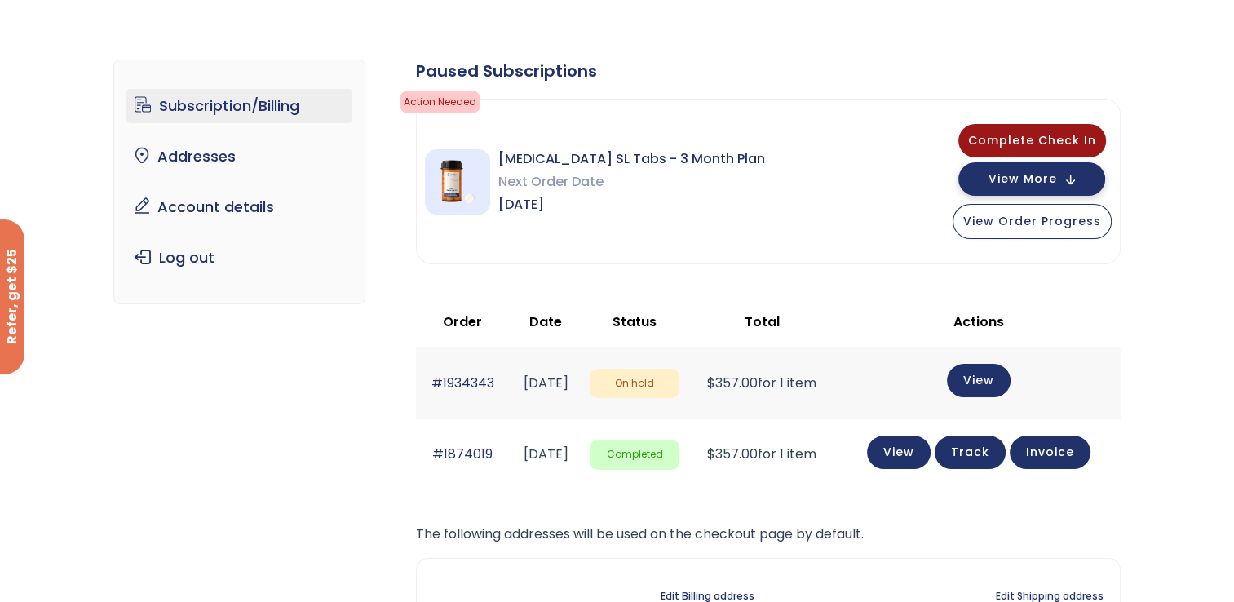  I want to click on a: Addresses, so click(239, 157).